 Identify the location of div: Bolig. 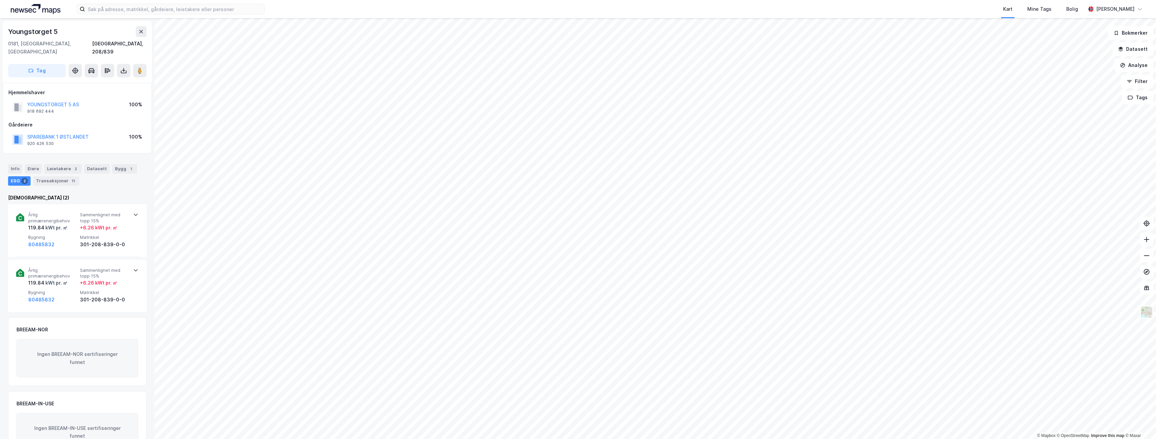
(1072, 9).